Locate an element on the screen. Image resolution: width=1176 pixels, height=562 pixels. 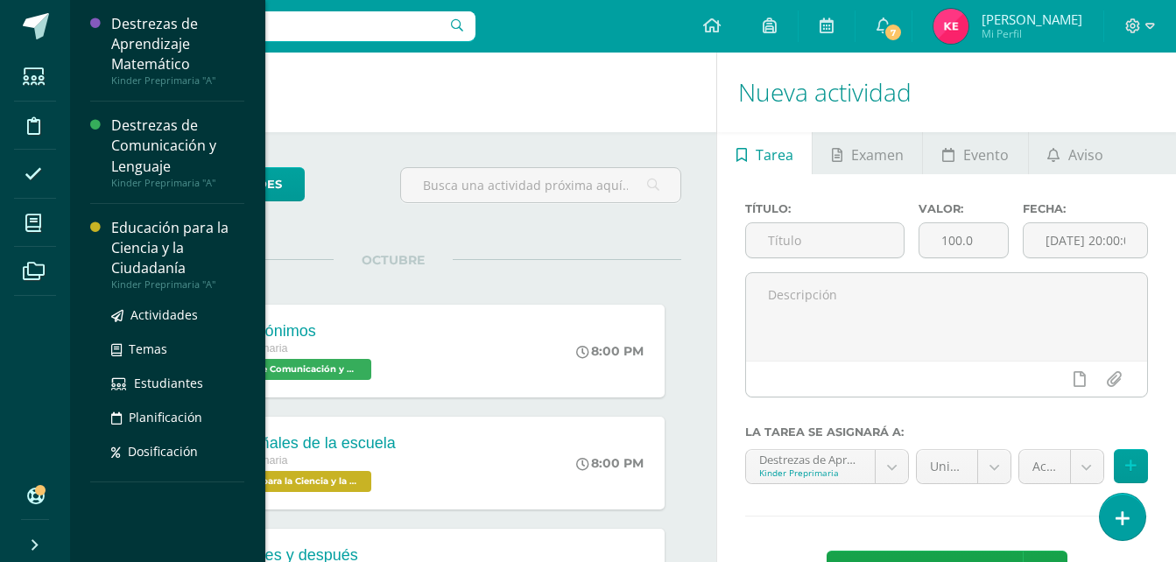
span: Evento is located at coordinates (986, 155).